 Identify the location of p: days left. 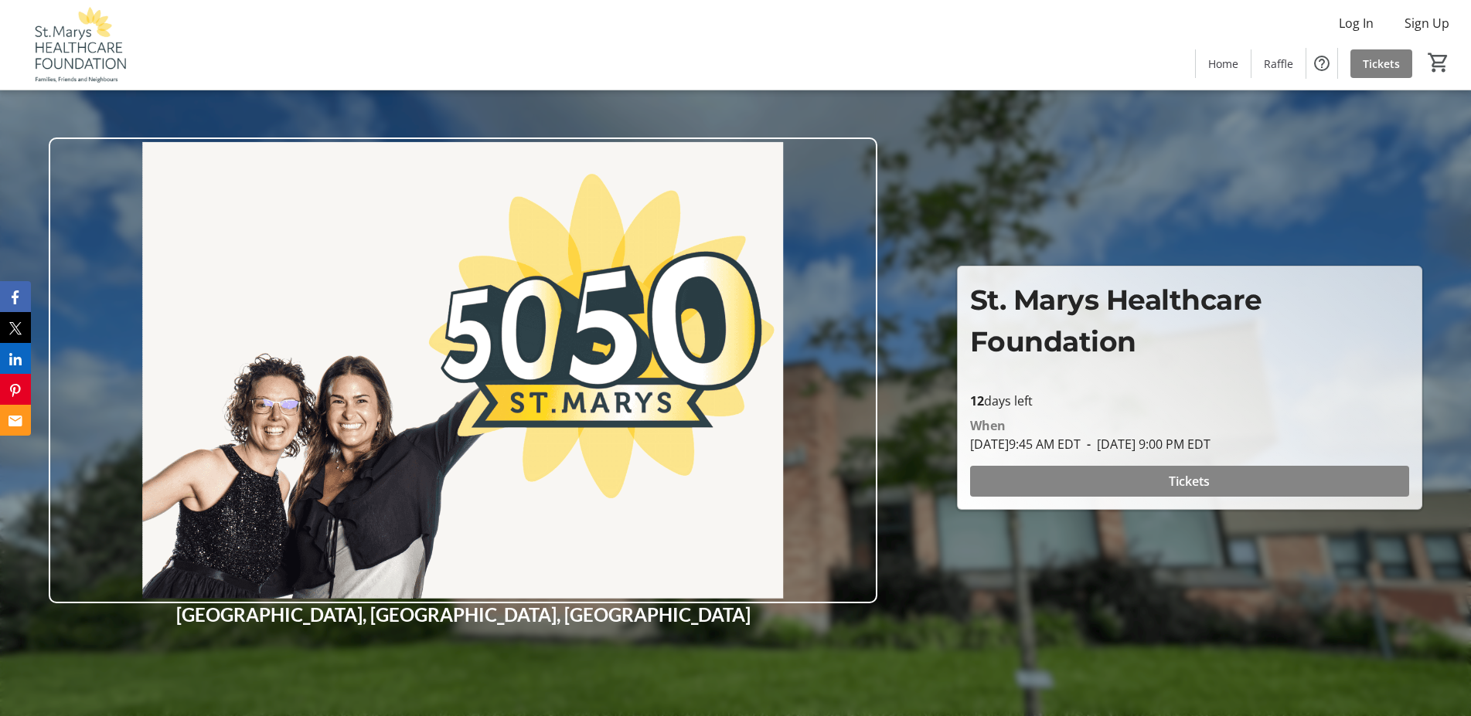
(1189, 401).